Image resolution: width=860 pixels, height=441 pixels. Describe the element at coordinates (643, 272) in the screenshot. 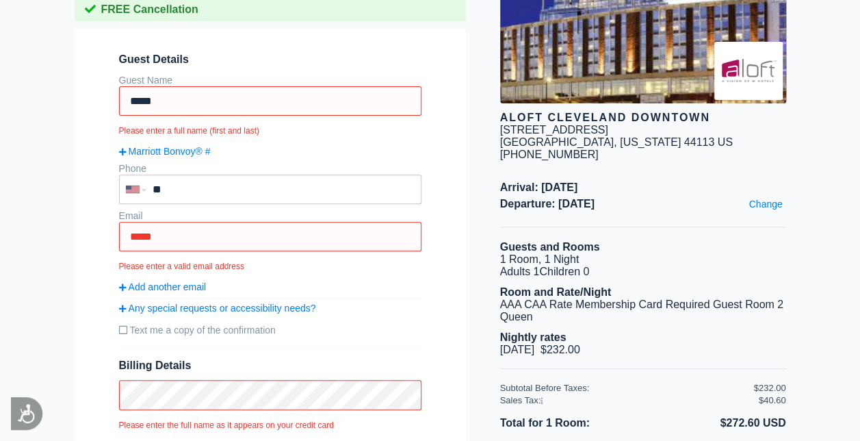

I see `li: Adults 1` at that location.